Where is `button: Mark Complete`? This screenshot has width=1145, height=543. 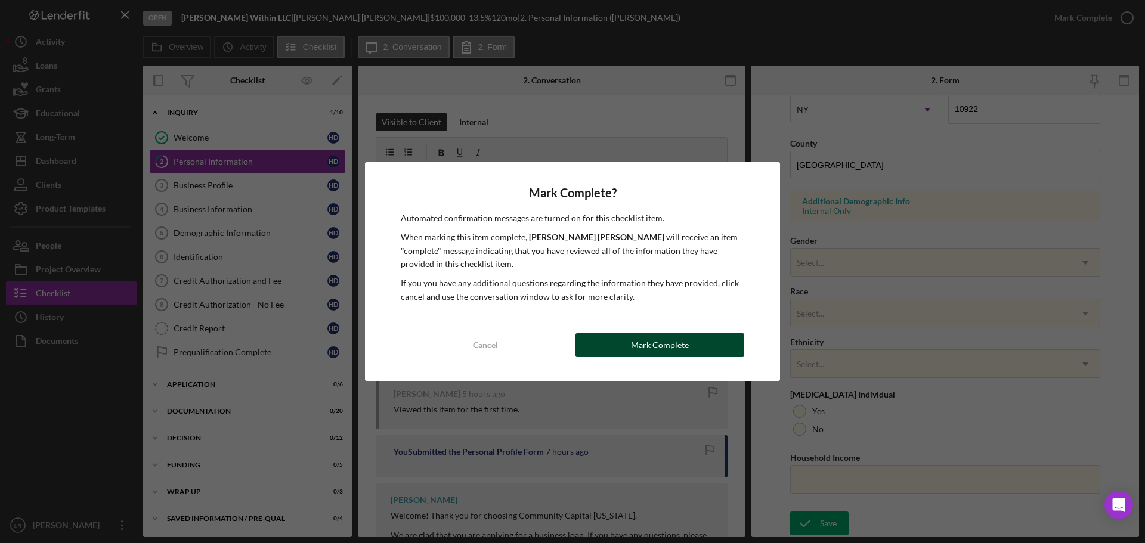 button: Mark Complete is located at coordinates (660, 345).